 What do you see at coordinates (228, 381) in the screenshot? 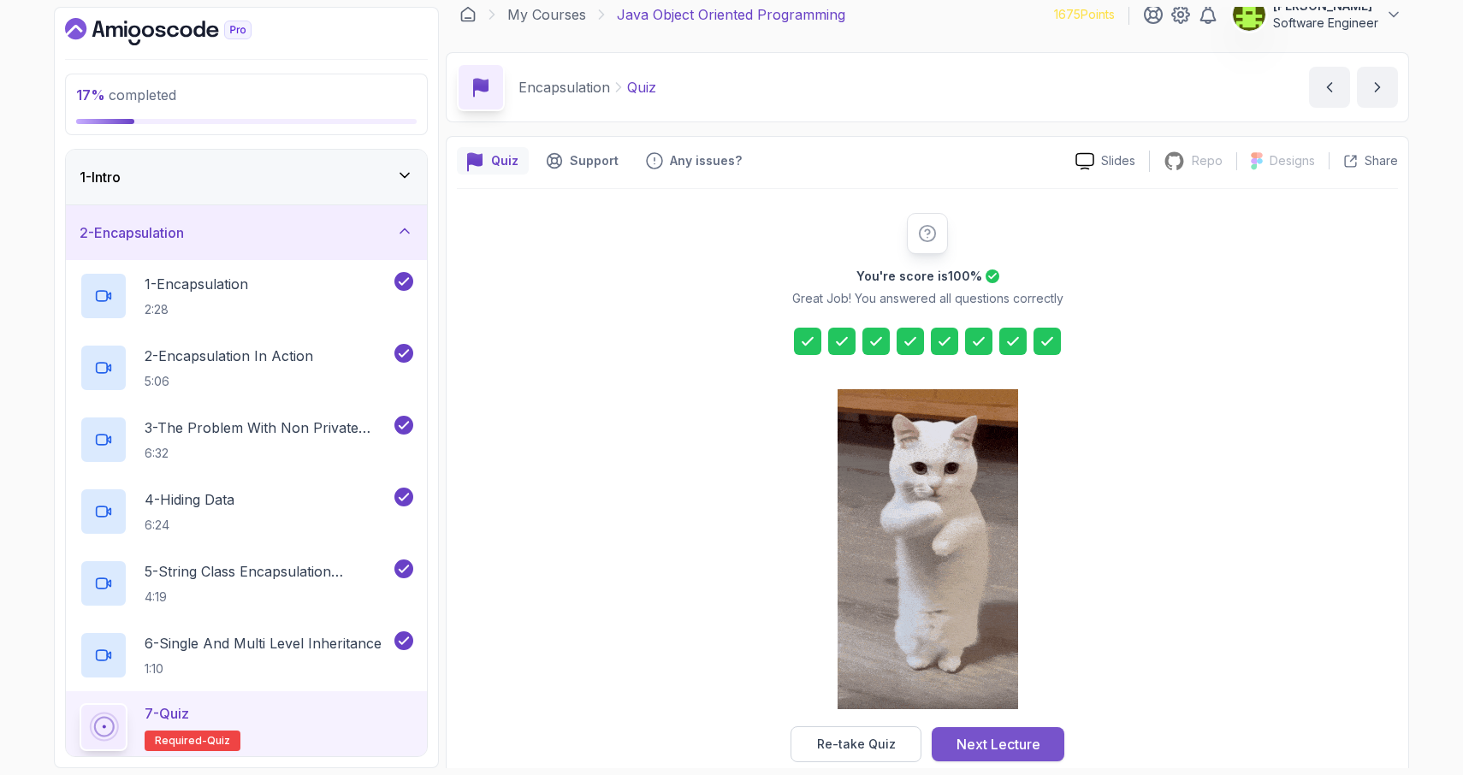
I see `p: 5:06` at bounding box center [228, 381].